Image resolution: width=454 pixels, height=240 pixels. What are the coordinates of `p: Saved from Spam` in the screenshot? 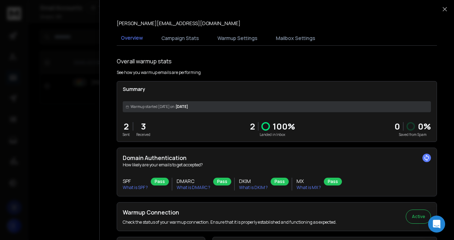 It's located at (412, 135).